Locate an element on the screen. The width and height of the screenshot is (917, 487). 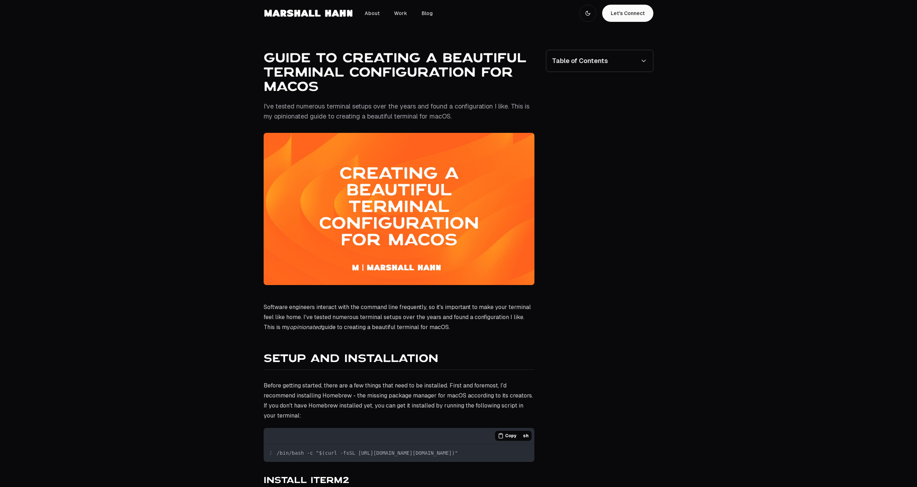
em: opinionated is located at coordinates (306, 327).